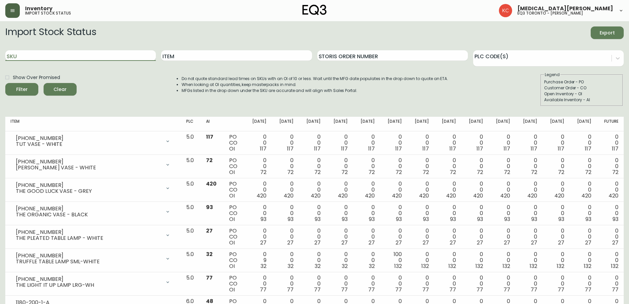  I want to click on div: Available Inventory - AI, so click(582, 100).